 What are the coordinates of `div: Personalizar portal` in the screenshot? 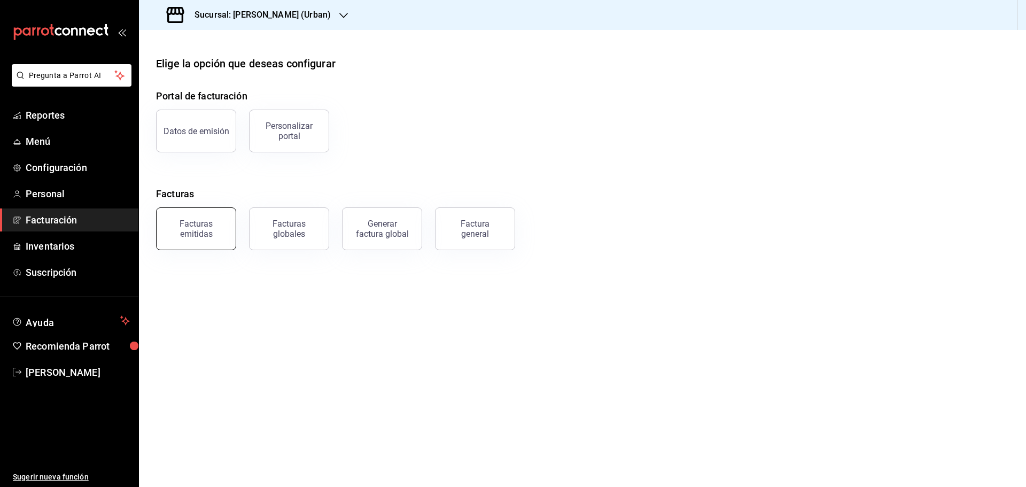 It's located at (289, 131).